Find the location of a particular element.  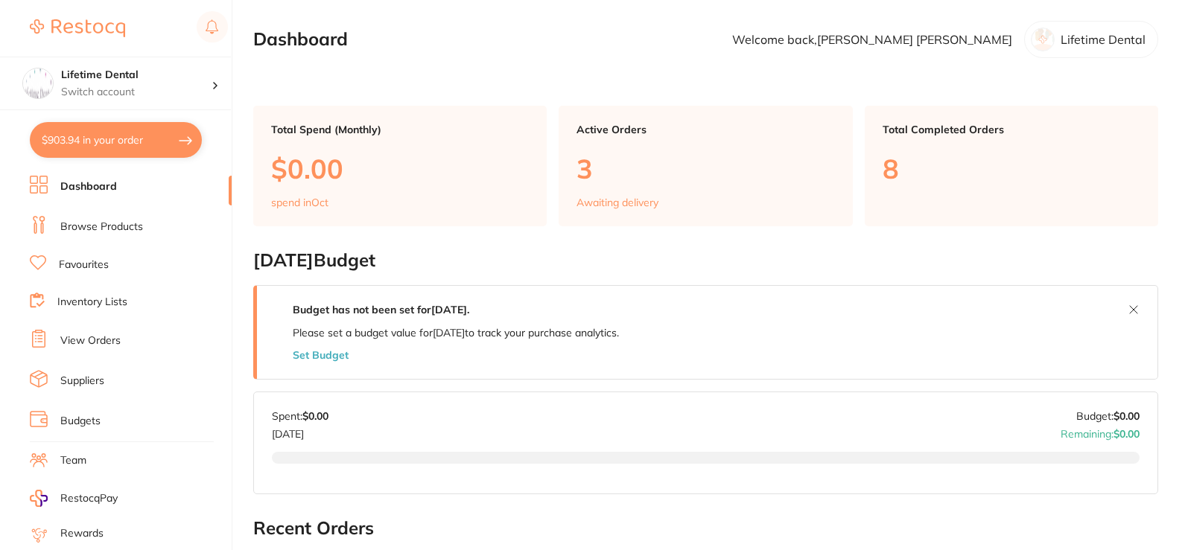

p: Spent: is located at coordinates (300, 416).